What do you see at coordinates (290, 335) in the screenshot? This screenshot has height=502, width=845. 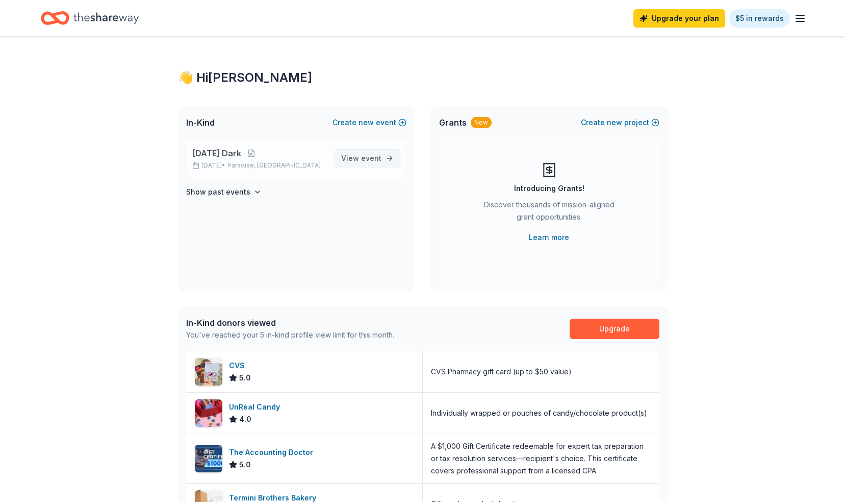 I see `div: You've reached your 5 in-kind profile view limit for this month.` at bounding box center [290, 335].